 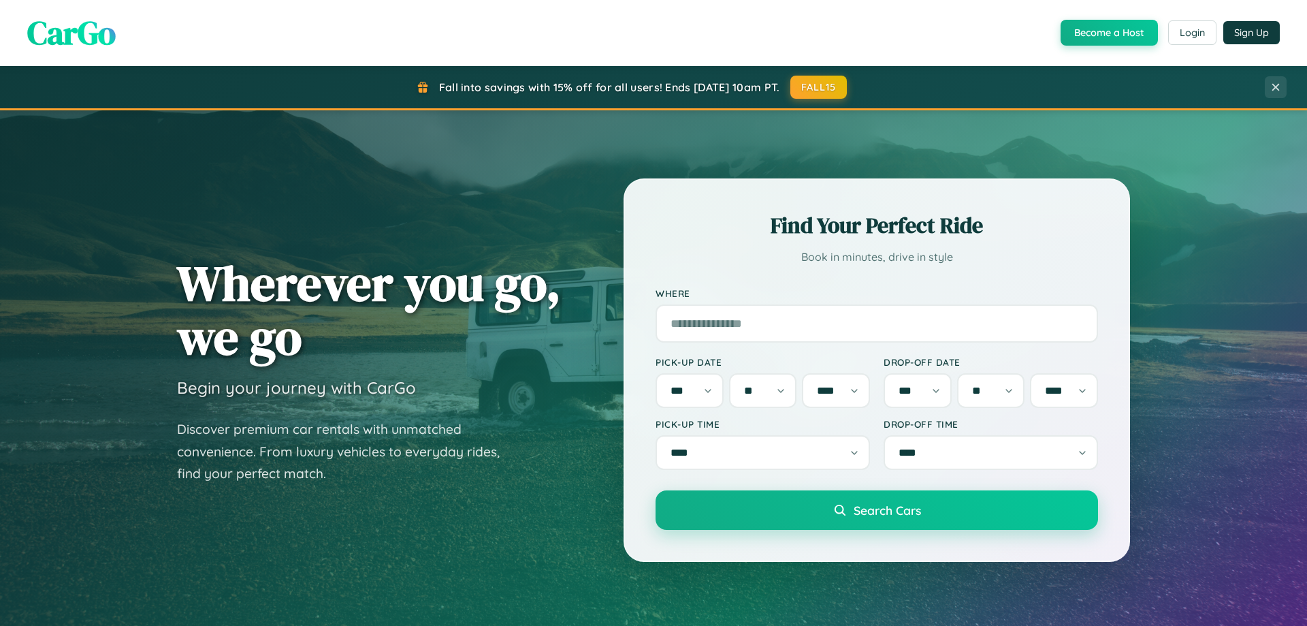 I want to click on button: Sign Up, so click(x=1251, y=33).